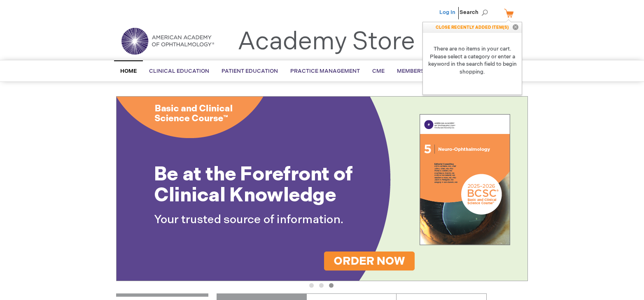 This screenshot has height=300, width=644. Describe the element at coordinates (378, 71) in the screenshot. I see `span: CME` at that location.